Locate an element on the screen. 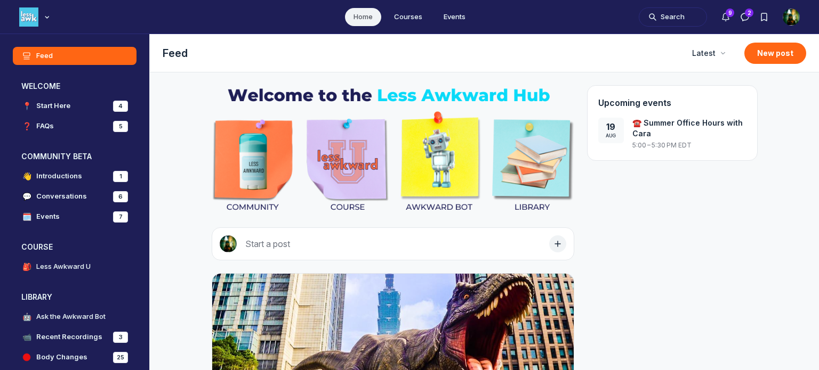 Image resolution: width=819 pixels, height=370 pixels. span: ☎️ Summer Office Hours with Cara is located at coordinates (689, 128).